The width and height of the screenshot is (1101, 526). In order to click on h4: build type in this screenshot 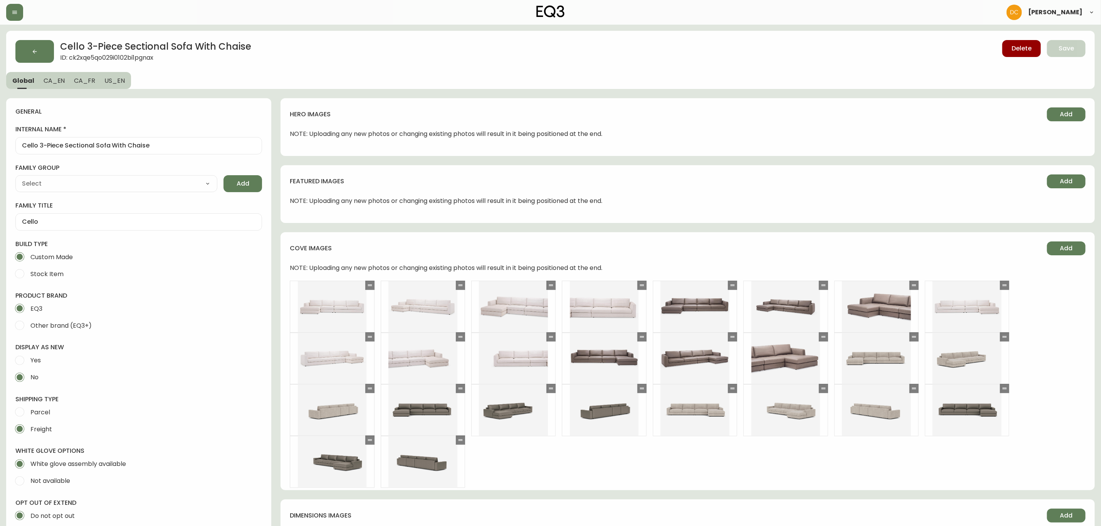, I will do `click(139, 244)`.